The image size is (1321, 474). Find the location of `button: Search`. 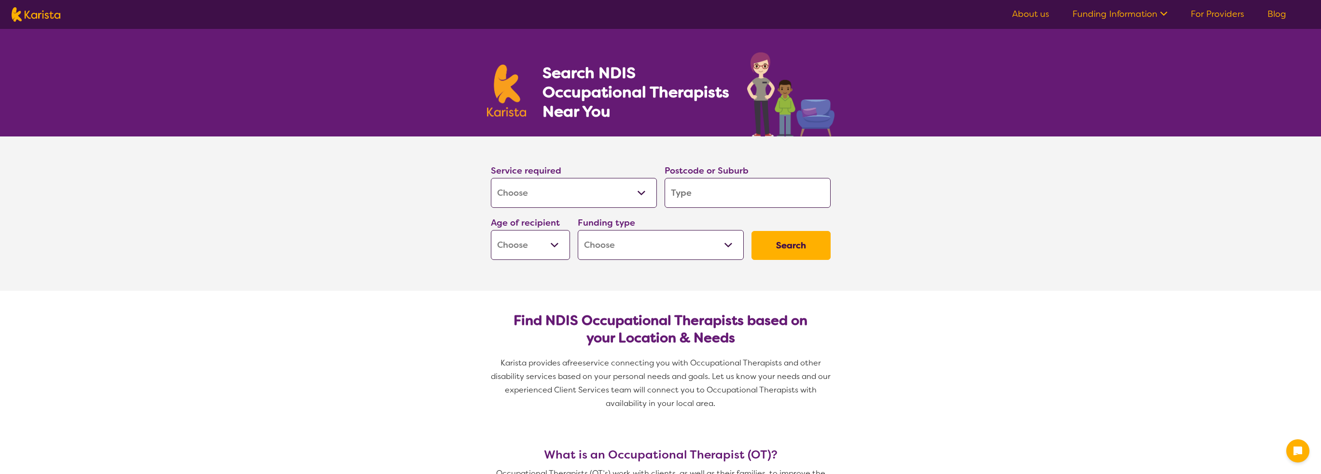

button: Search is located at coordinates (791, 246).